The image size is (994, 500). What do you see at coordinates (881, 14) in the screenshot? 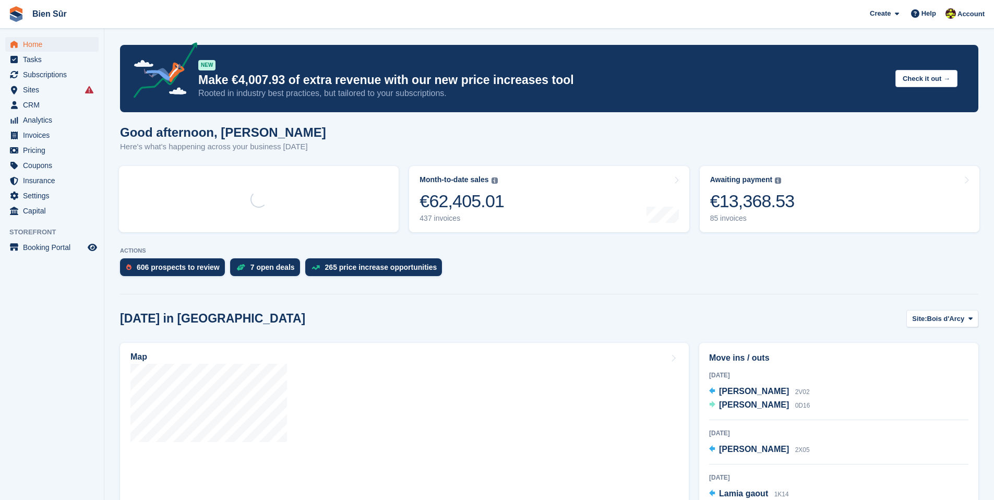
I see `span: Create` at bounding box center [881, 14].